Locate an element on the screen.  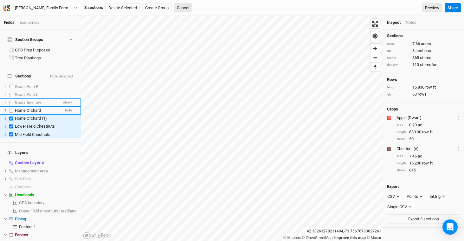
a: Maxar is located at coordinates (374, 238).